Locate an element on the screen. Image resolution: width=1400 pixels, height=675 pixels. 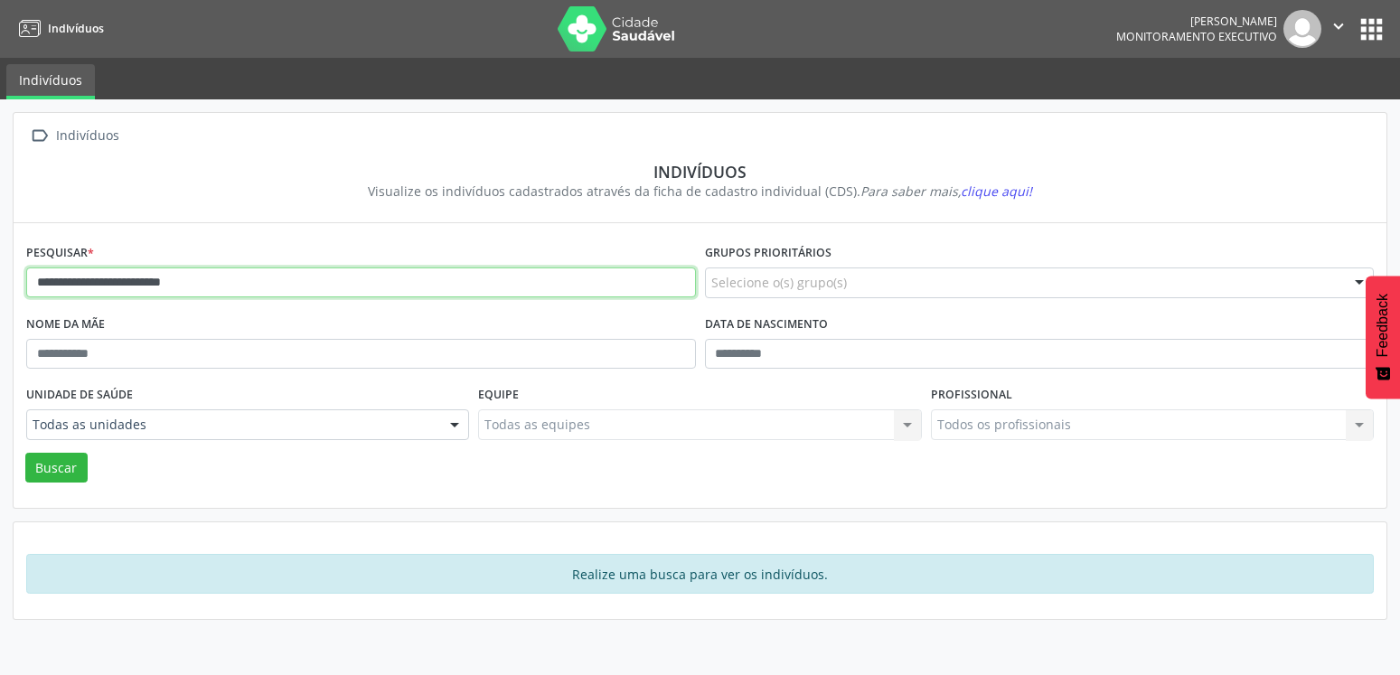
label: Equipe is located at coordinates (498, 395).